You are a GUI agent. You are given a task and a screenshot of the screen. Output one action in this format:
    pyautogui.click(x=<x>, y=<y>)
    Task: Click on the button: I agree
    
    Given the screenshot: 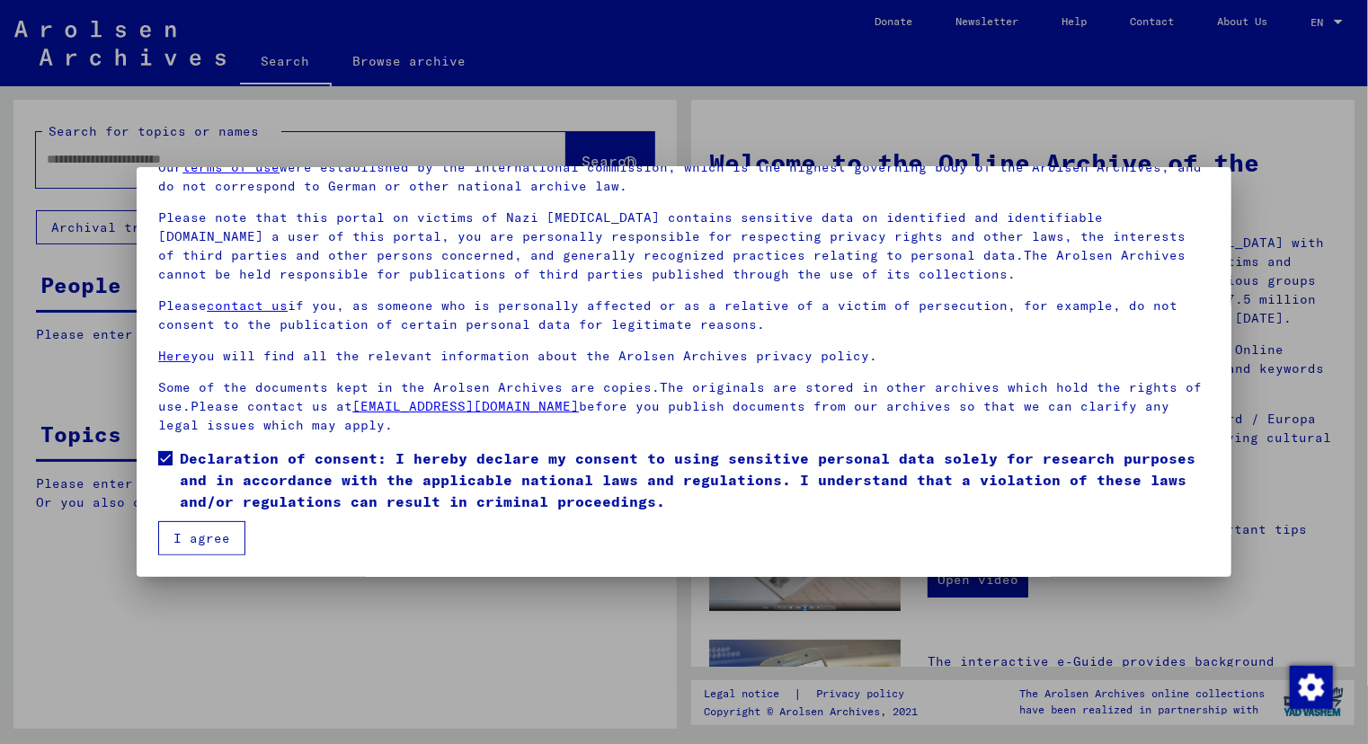 What is the action you would take?
    pyautogui.click(x=201, y=538)
    